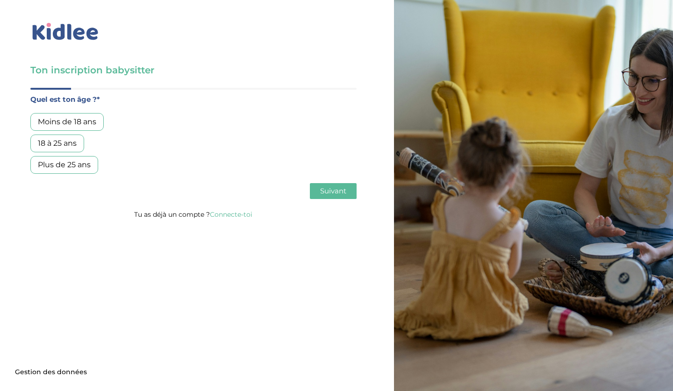 This screenshot has height=391, width=673. What do you see at coordinates (333, 191) in the screenshot?
I see `button: Suivant` at bounding box center [333, 191].